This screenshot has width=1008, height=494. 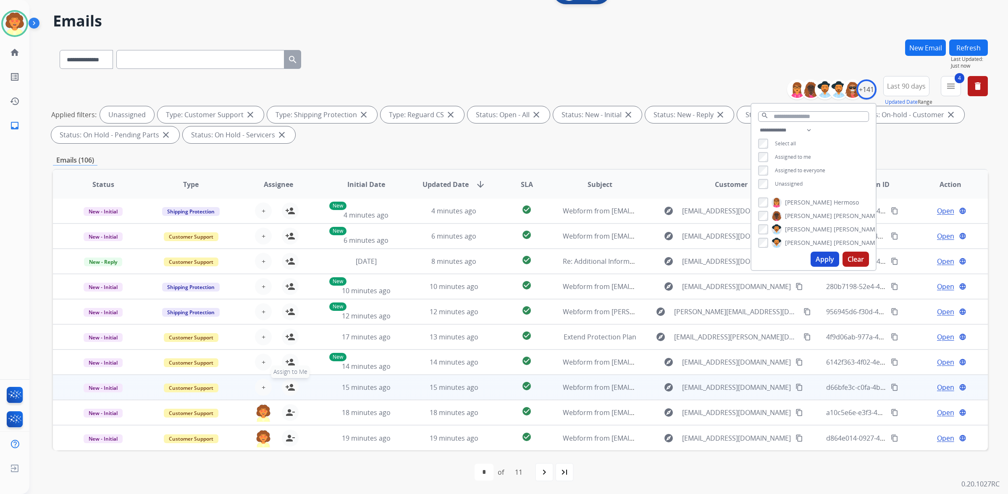 What do you see at coordinates (115, 135) in the screenshot?
I see `div: Status: On Hold - Pending Parts` at bounding box center [115, 135].